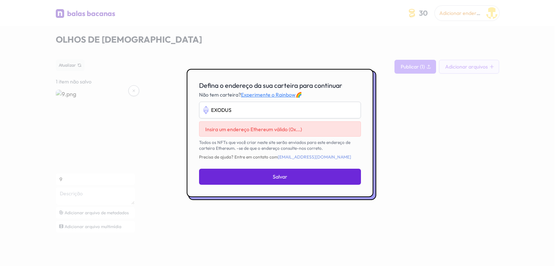  What do you see at coordinates (254, 129) in the screenshot?
I see `font: Insira um endereço Ethereum válido (0x...)` at bounding box center [254, 129].